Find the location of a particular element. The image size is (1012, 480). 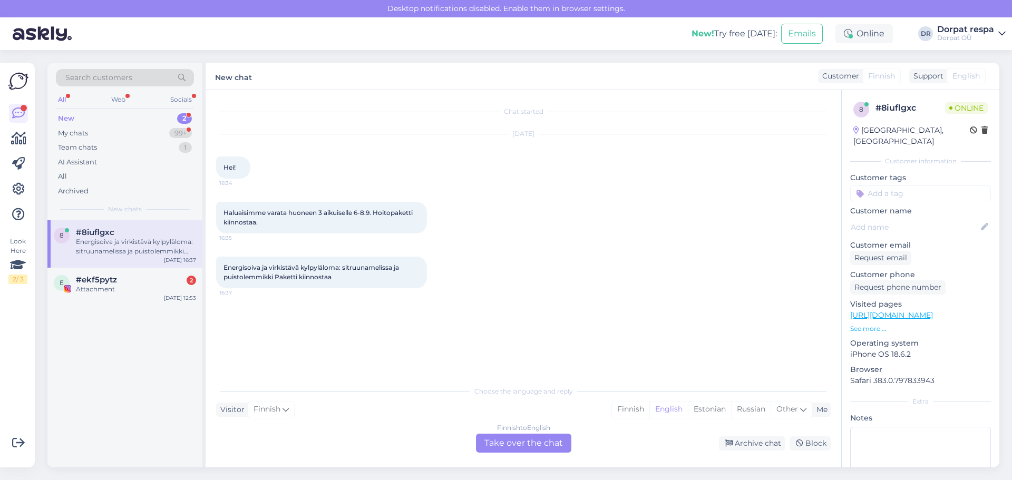

label: New chat is located at coordinates (234, 76).